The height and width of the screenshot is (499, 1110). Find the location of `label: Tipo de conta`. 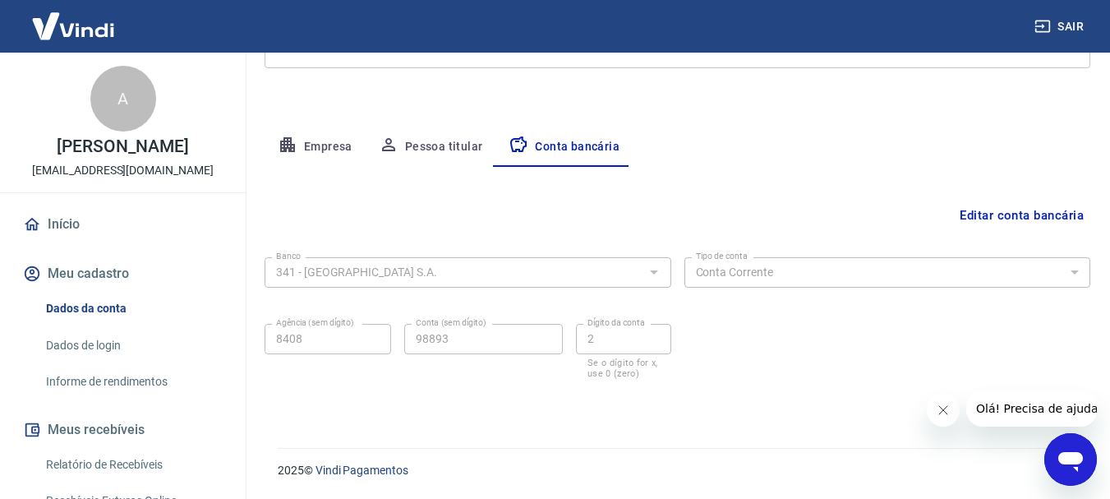

label: Tipo de conta is located at coordinates (721, 255).